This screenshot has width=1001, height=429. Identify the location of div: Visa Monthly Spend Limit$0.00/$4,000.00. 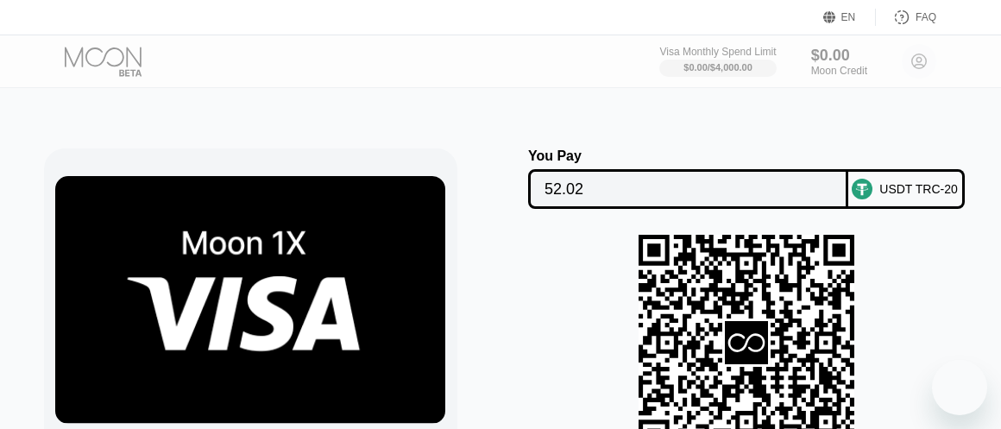
(717, 61).